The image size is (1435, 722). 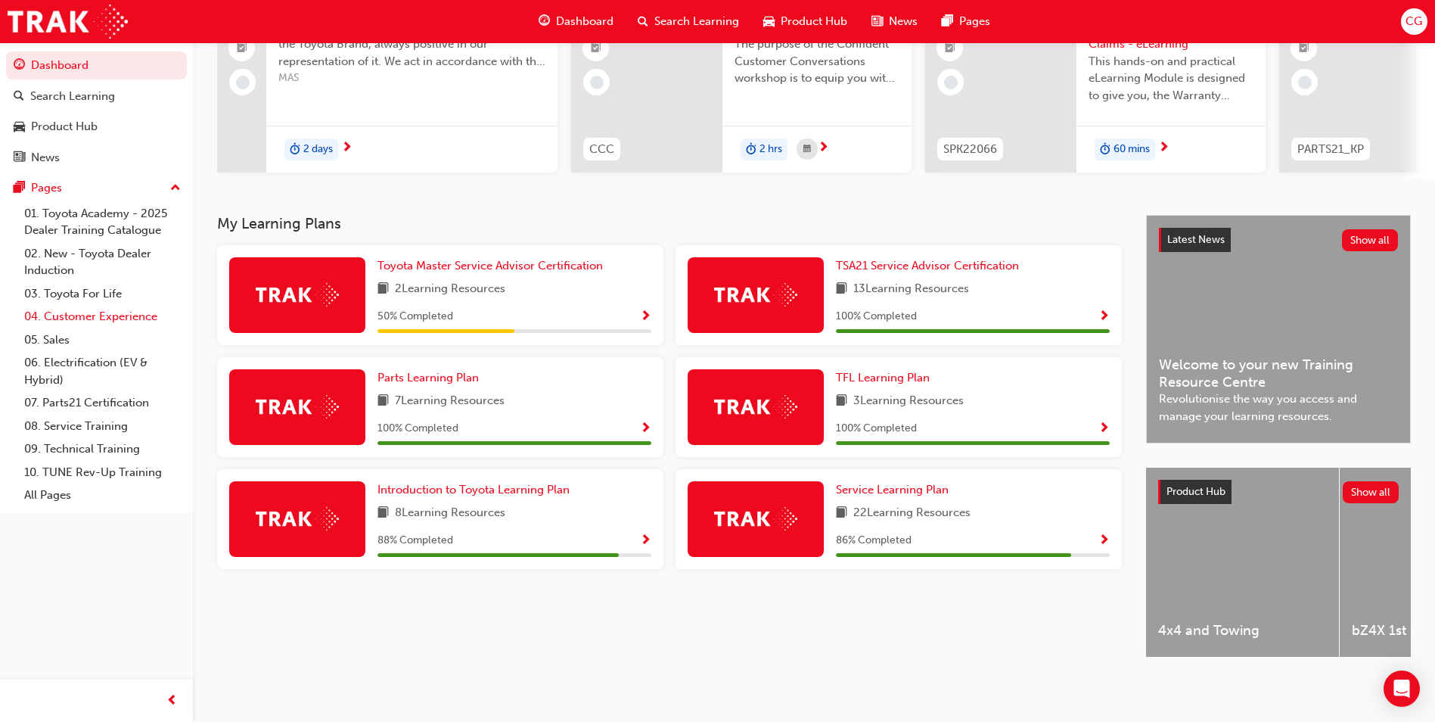 I want to click on span: 22 Learning Resources, so click(x=911, y=513).